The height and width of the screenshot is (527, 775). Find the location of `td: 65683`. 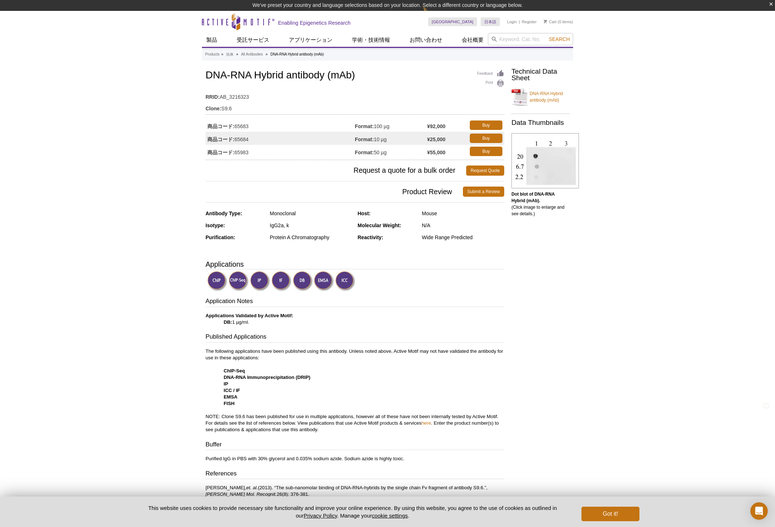

td: 65683 is located at coordinates (280, 125).